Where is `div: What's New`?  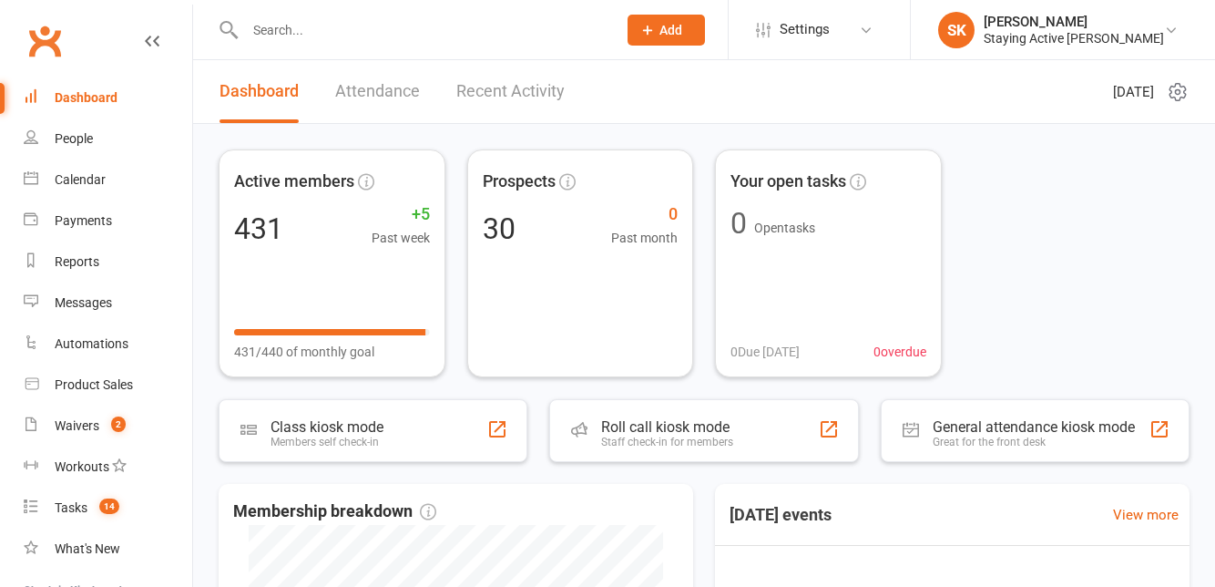
div: What's New is located at coordinates (87, 548).